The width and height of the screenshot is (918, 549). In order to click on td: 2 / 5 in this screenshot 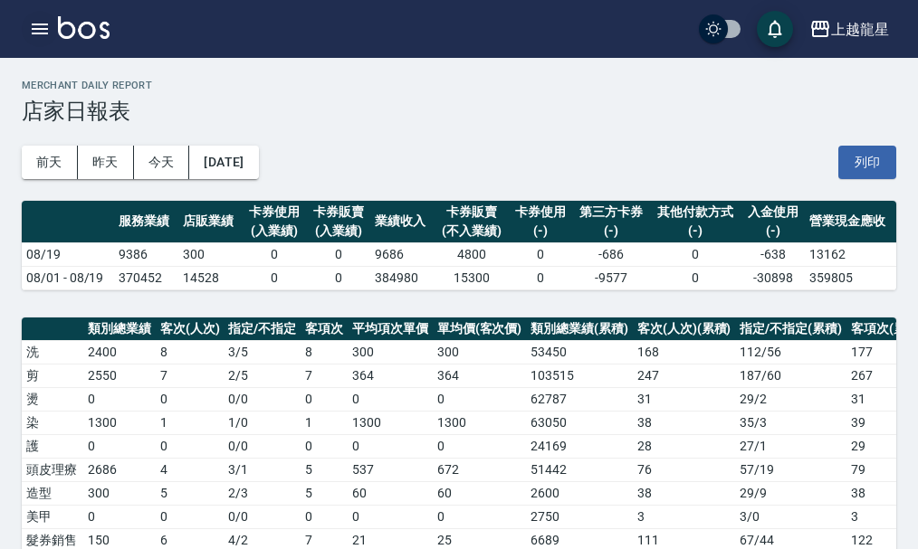, I will do `click(262, 376)`.